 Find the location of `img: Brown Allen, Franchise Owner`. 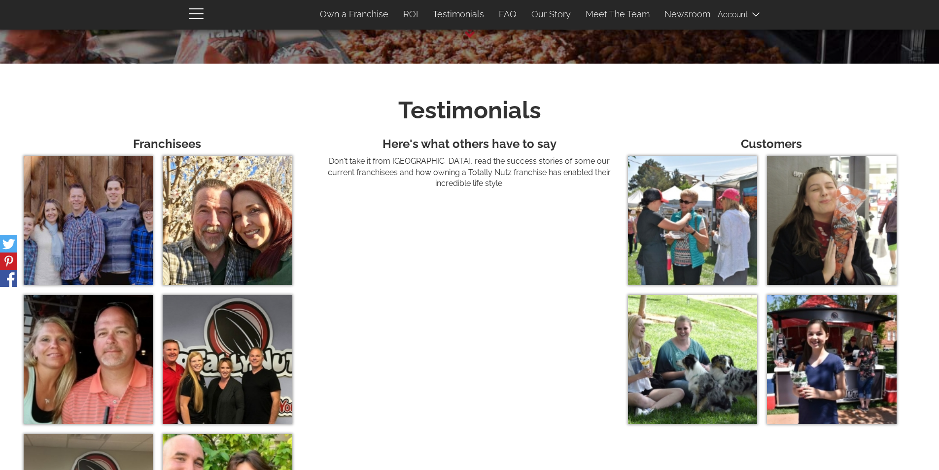

img: Brown Allen, Franchise Owner is located at coordinates (88, 359).